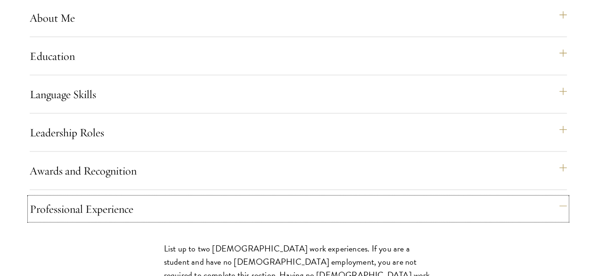  What do you see at coordinates (298, 18) in the screenshot?
I see `button: About Me` at bounding box center [298, 18].